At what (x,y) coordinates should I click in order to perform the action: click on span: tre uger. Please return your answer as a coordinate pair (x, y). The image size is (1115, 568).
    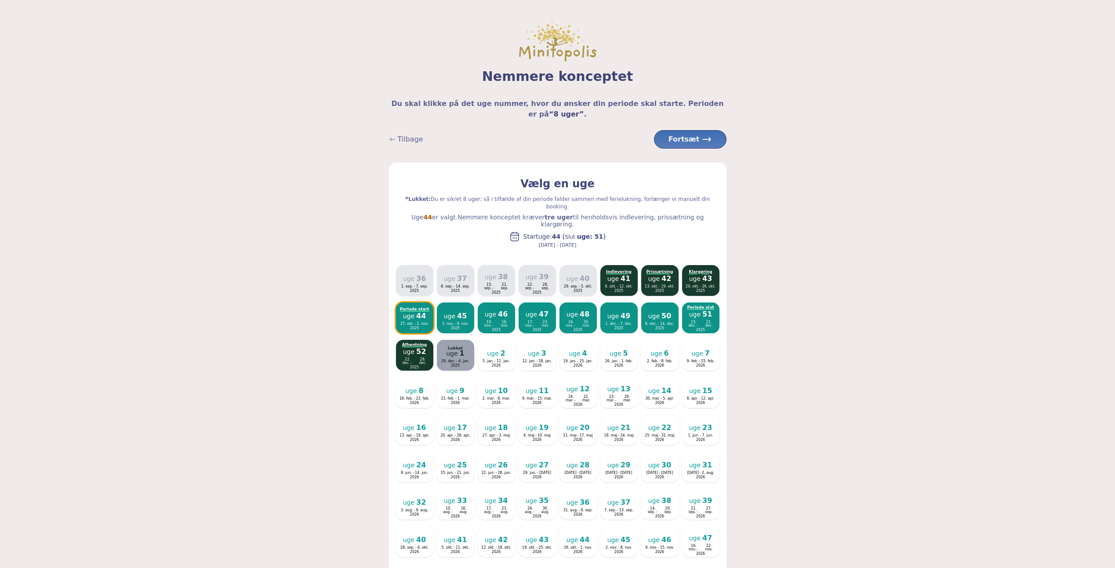
    Looking at the image, I should click on (559, 217).